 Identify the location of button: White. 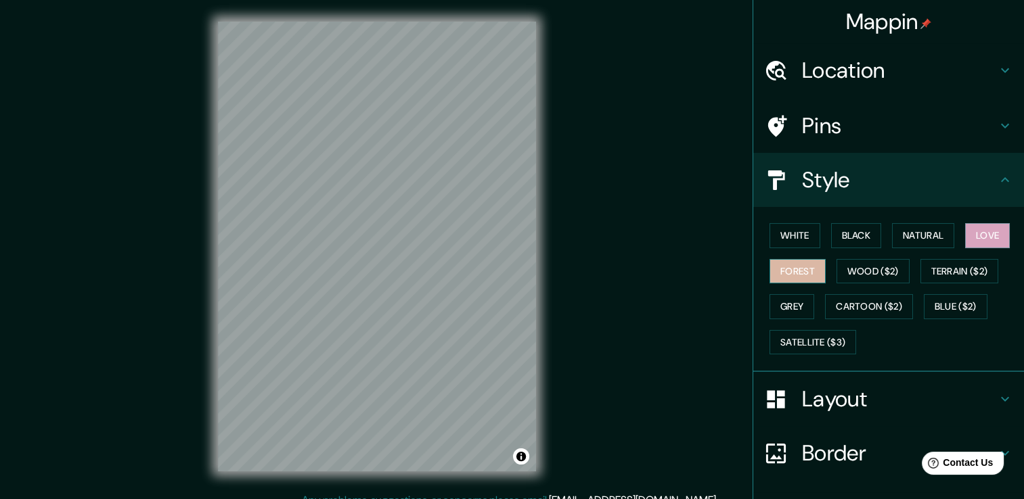
(794, 235).